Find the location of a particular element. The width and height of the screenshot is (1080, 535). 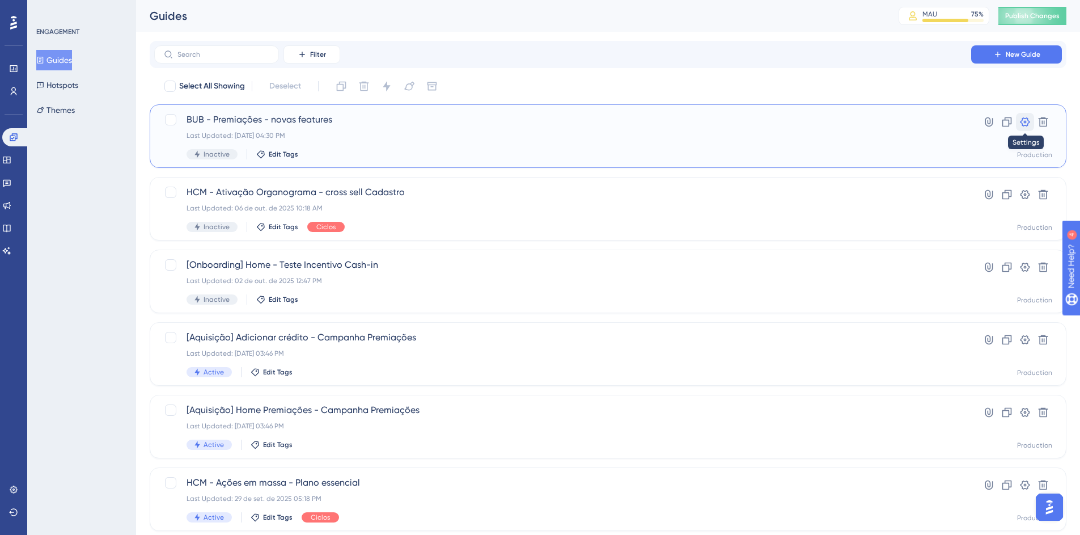

span: [Aquisição] Adicionar crédito - Campanha Premiações is located at coordinates (562, 337).